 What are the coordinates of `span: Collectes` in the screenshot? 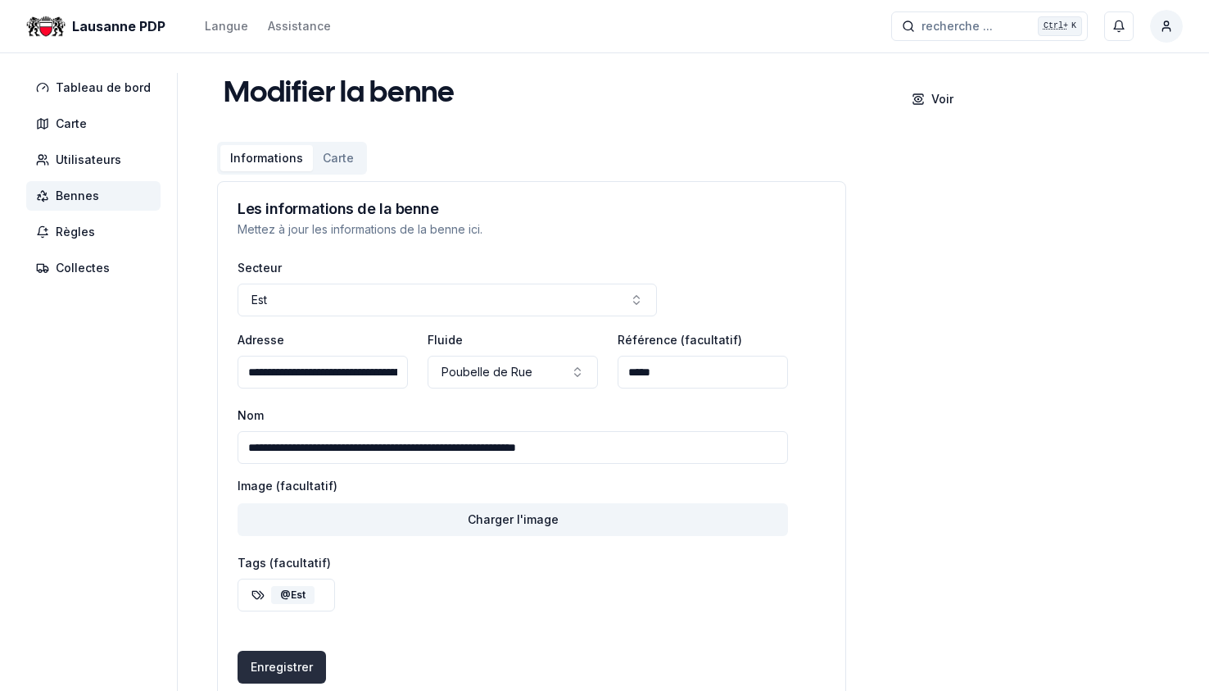 It's located at (83, 268).